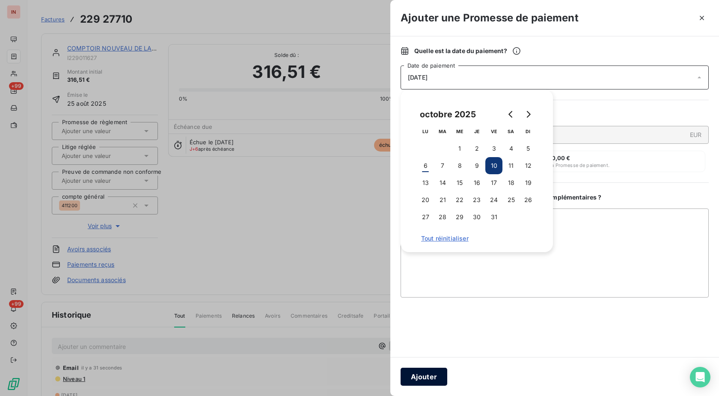 This screenshot has width=719, height=396. Describe the element at coordinates (528, 166) in the screenshot. I see `button: 12` at that location.